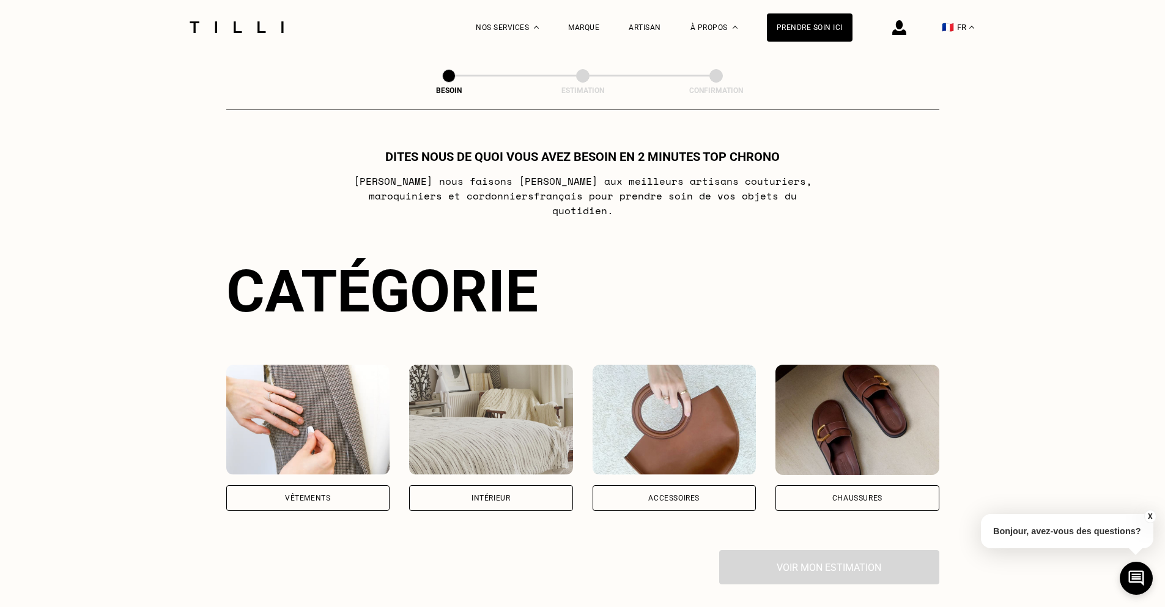  Describe the element at coordinates (858, 498) in the screenshot. I see `div: Chaussures` at that location.